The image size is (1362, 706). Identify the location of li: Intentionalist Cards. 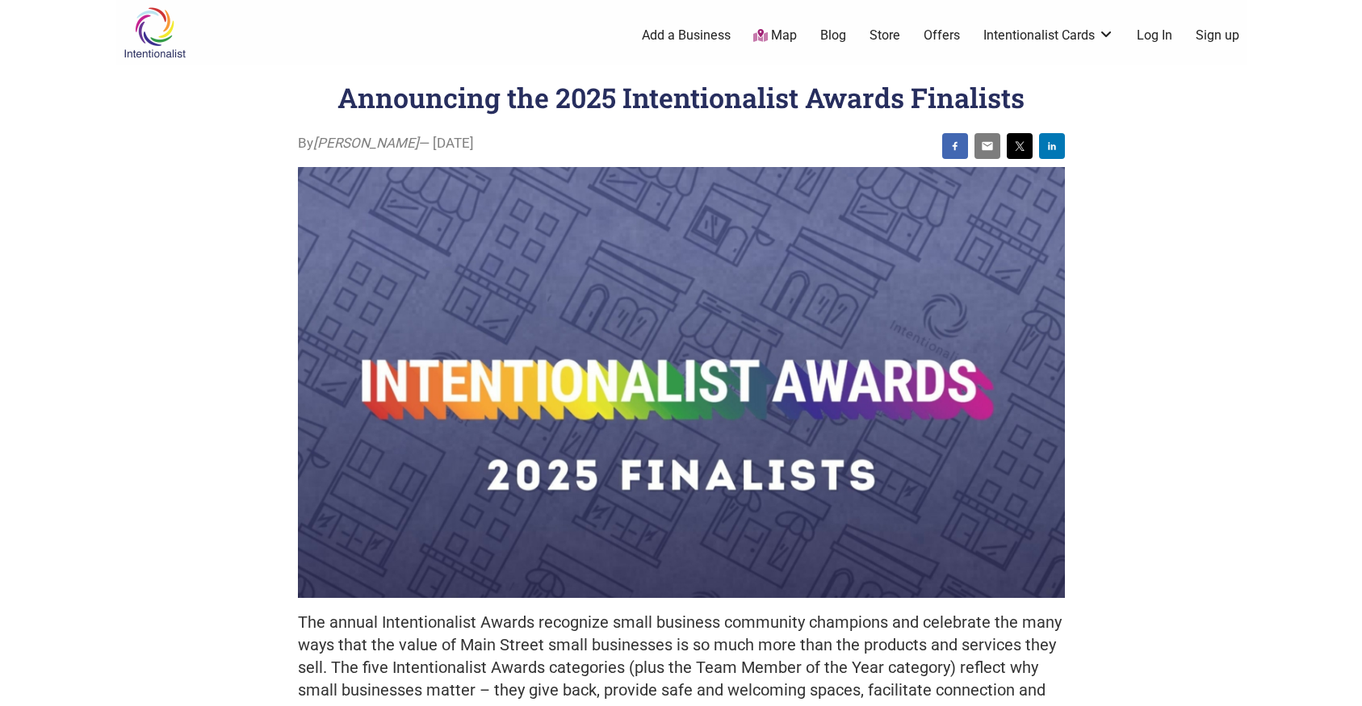
(1048, 36).